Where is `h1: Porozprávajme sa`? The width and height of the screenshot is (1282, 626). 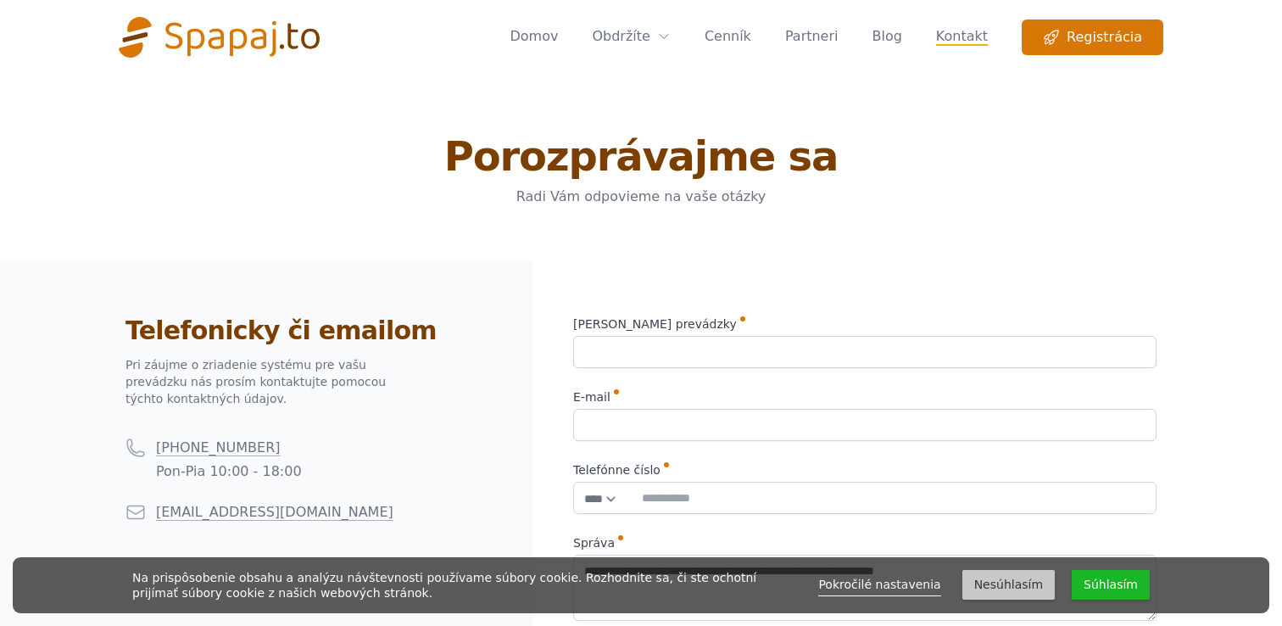
h1: Porozprávajme sa is located at coordinates (641, 156).